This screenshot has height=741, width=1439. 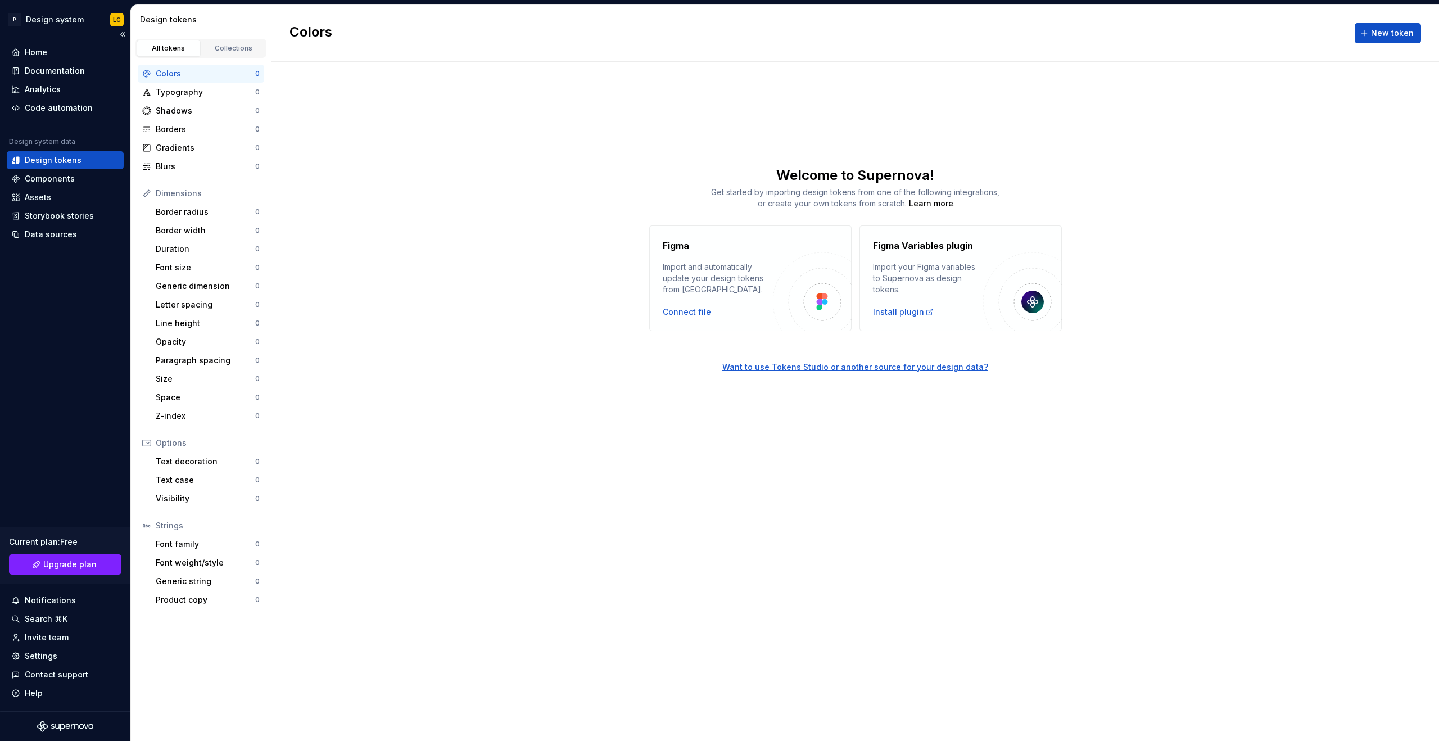 What do you see at coordinates (65, 656) in the screenshot?
I see `a: Settings` at bounding box center [65, 656].